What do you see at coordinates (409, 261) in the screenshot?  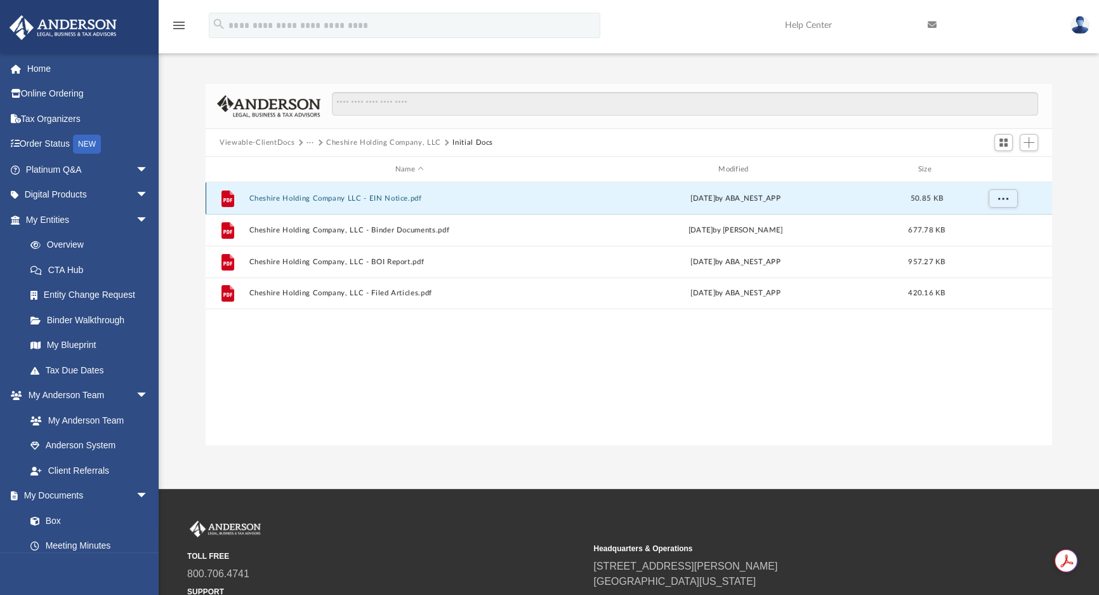 I see `button: Cheshire Holding Company, LLC - BOI Report.pdf` at bounding box center [409, 261].